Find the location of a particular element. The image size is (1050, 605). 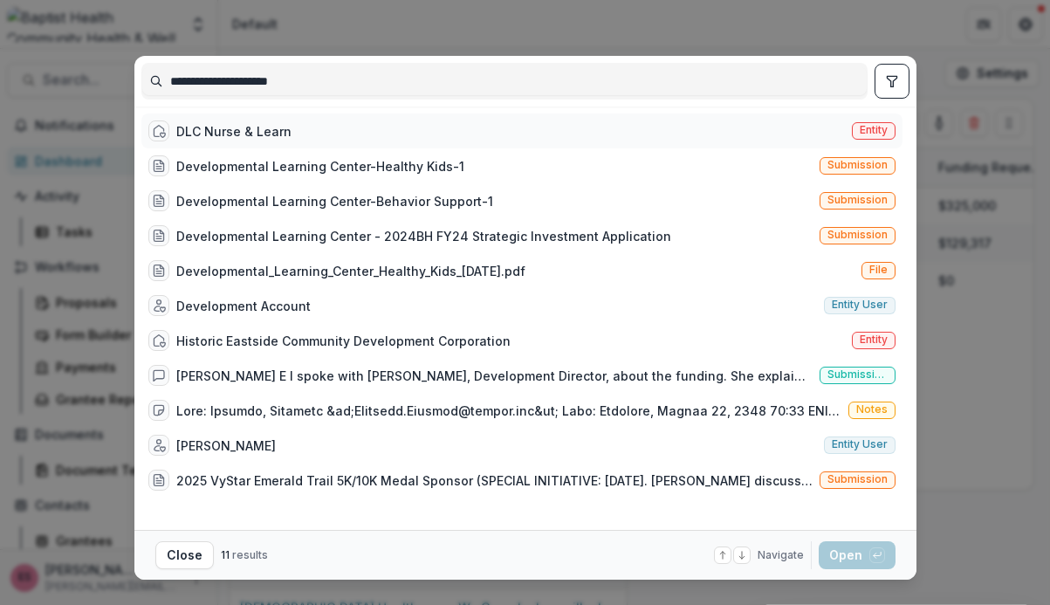

span: Notes is located at coordinates (872, 410).